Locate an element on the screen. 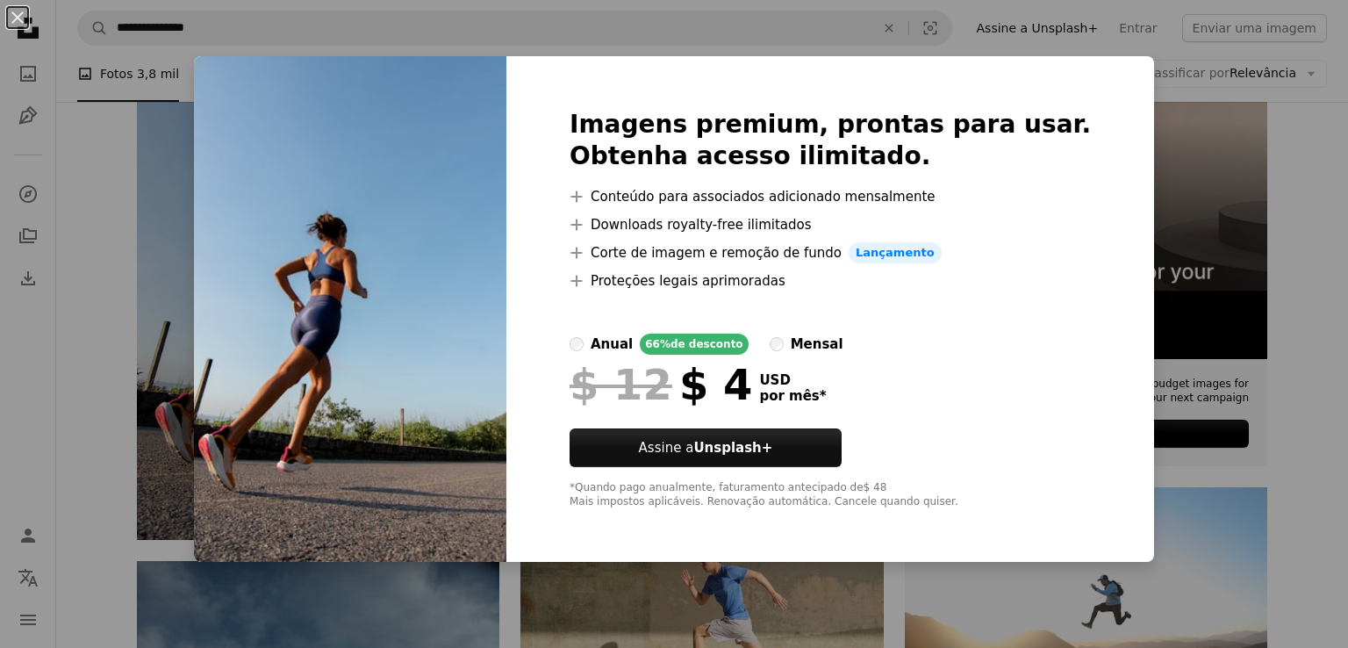  span: $ 12 is located at coordinates (621, 384).